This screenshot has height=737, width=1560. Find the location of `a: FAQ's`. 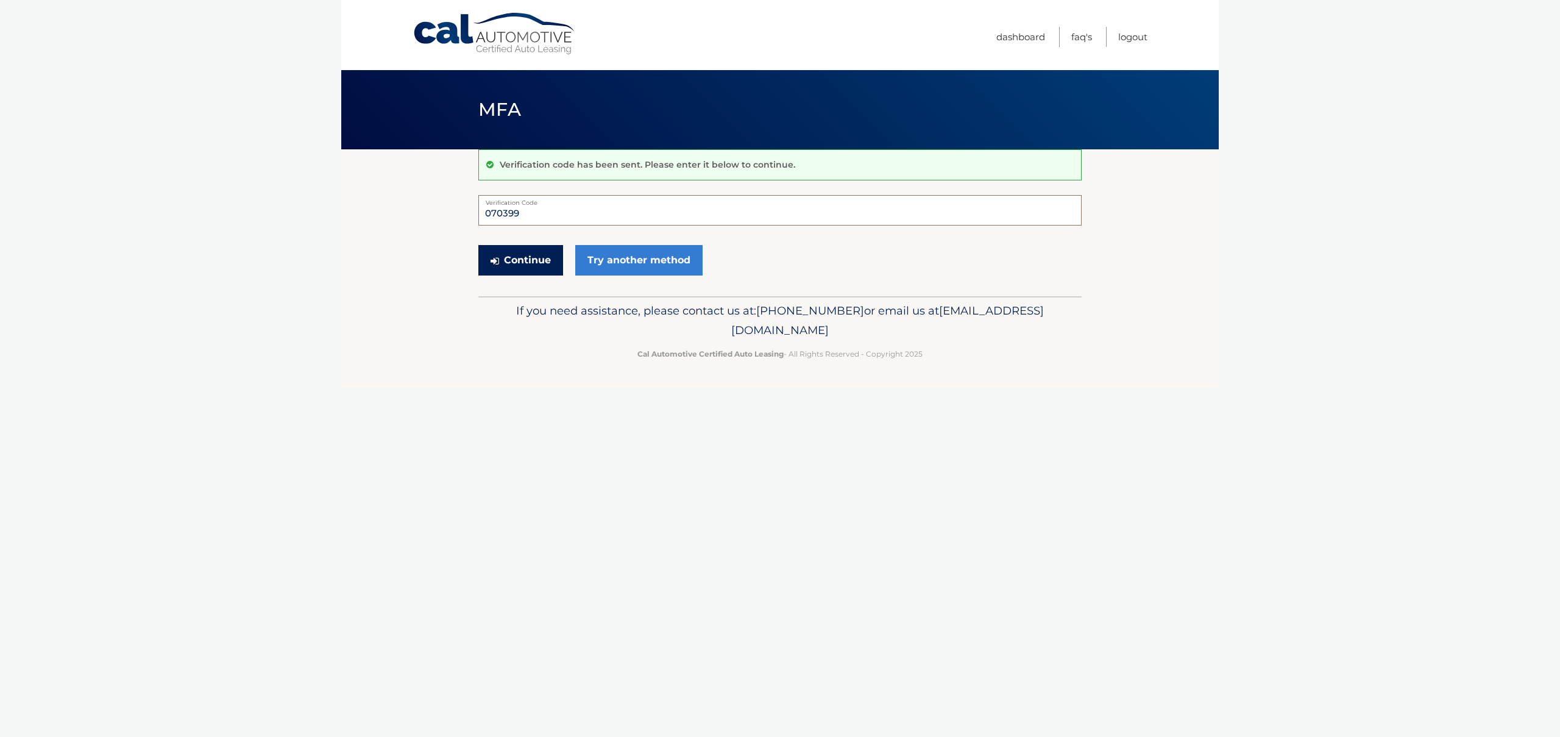

a: FAQ's is located at coordinates (1081, 37).